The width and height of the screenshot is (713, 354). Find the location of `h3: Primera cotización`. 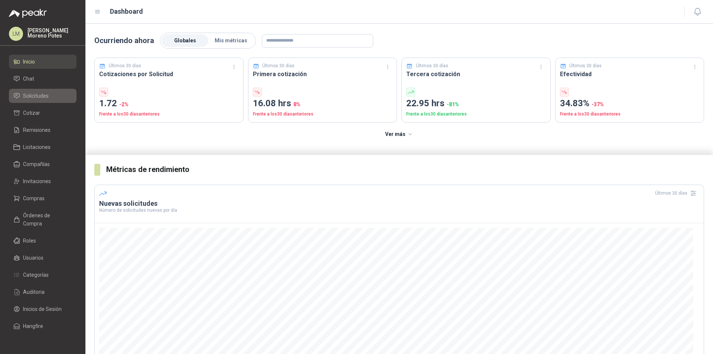

h3: Primera cotización is located at coordinates (323, 74).